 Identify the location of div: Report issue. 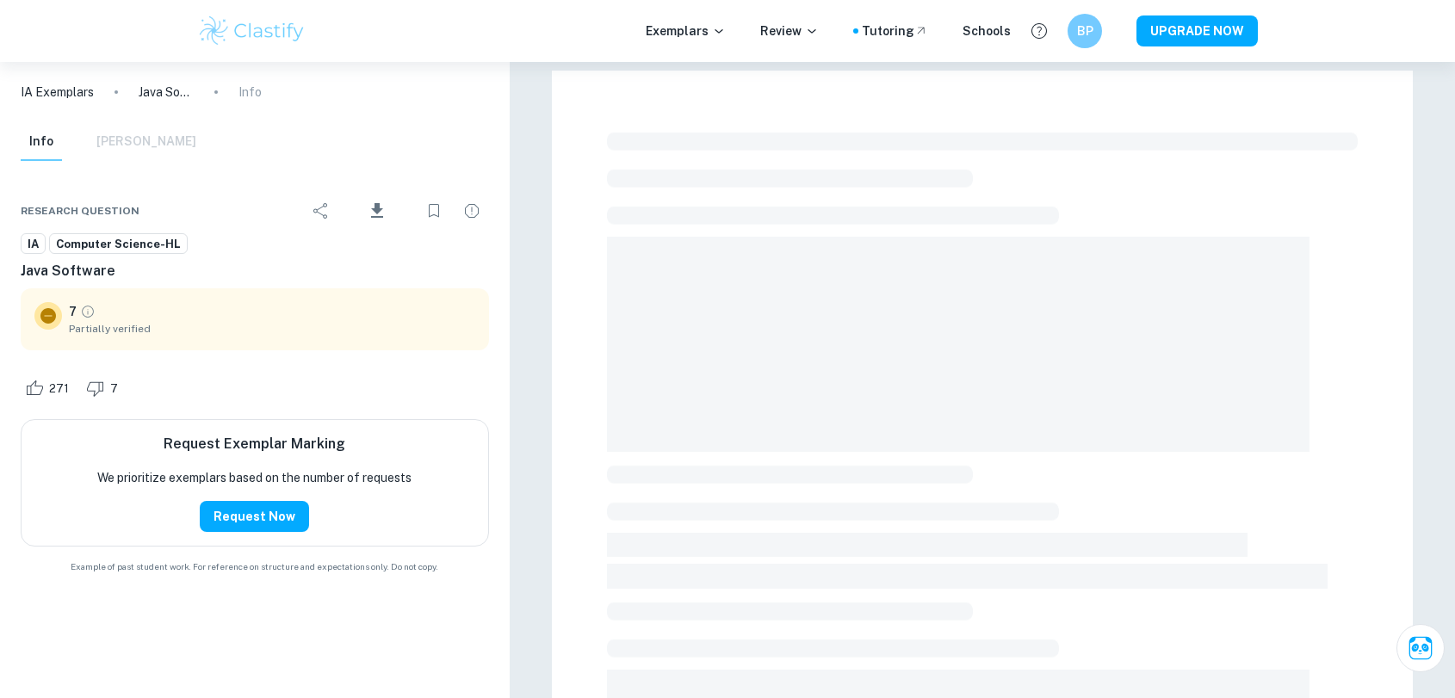
(472, 211).